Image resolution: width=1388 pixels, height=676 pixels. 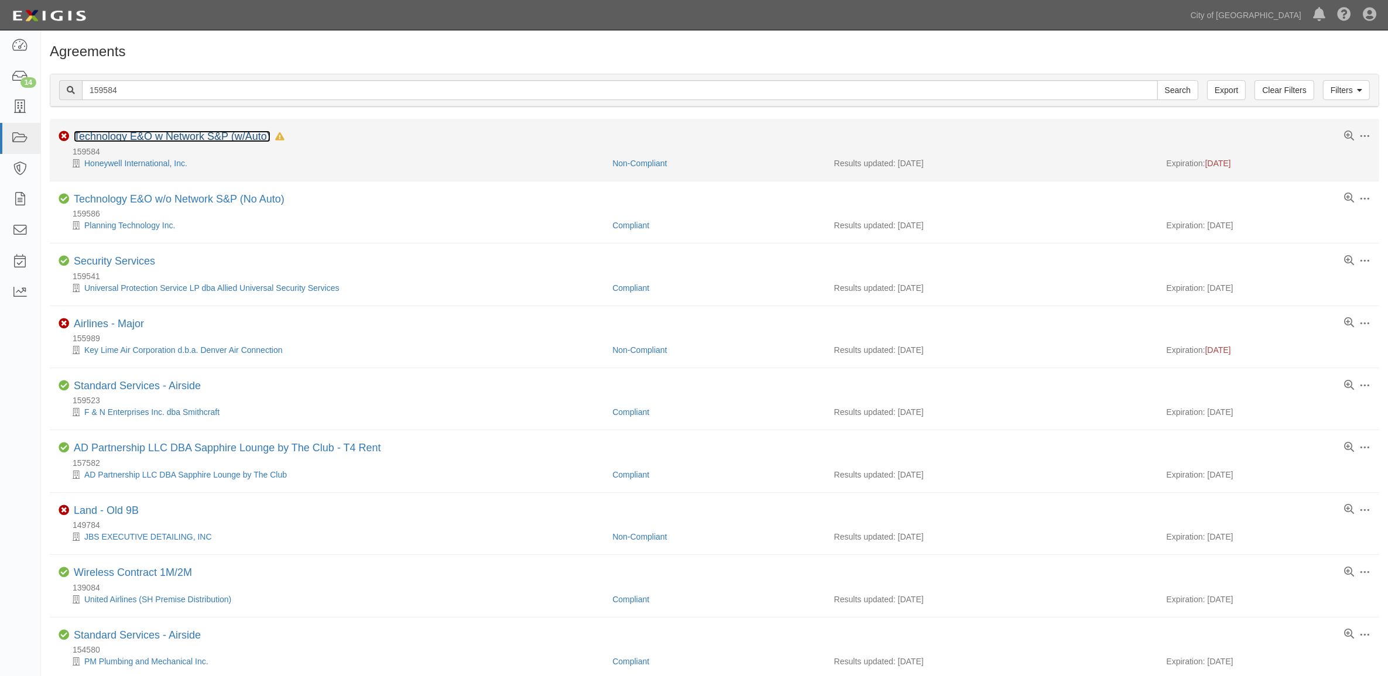 I want to click on div: Key Lime Air Corporation d.b.a. Denver Air Connection, so click(x=331, y=350).